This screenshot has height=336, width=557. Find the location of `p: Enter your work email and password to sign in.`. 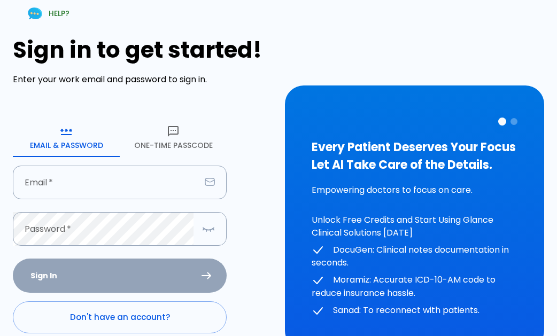

p: Enter your work email and password to sign in. is located at coordinates (142, 80).